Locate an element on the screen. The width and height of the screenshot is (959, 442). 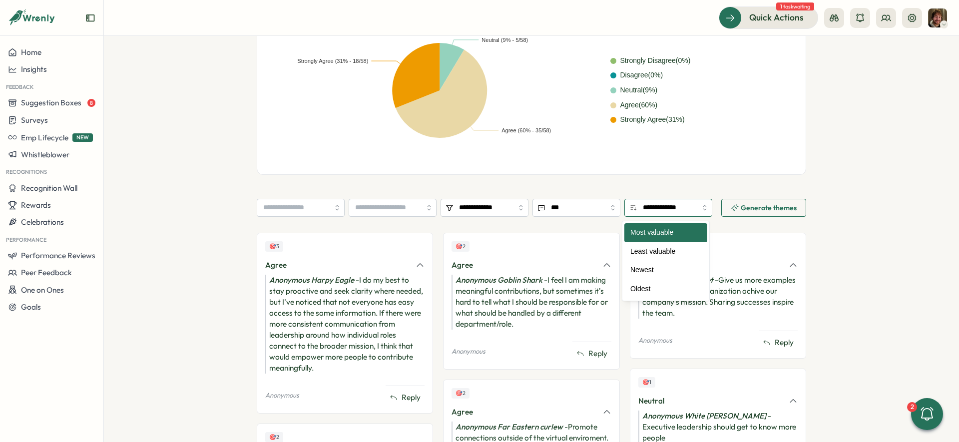
i: Anonymous Goblin Shark is located at coordinates (499, 280).